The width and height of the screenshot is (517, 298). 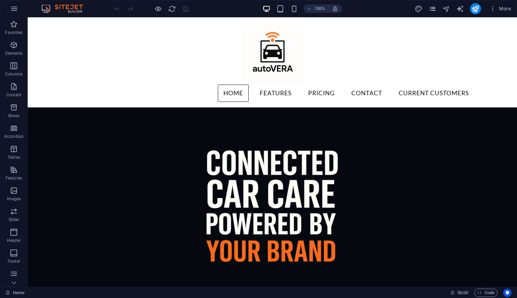 What do you see at coordinates (316, 9) in the screenshot?
I see `button: 100%` at bounding box center [316, 9].